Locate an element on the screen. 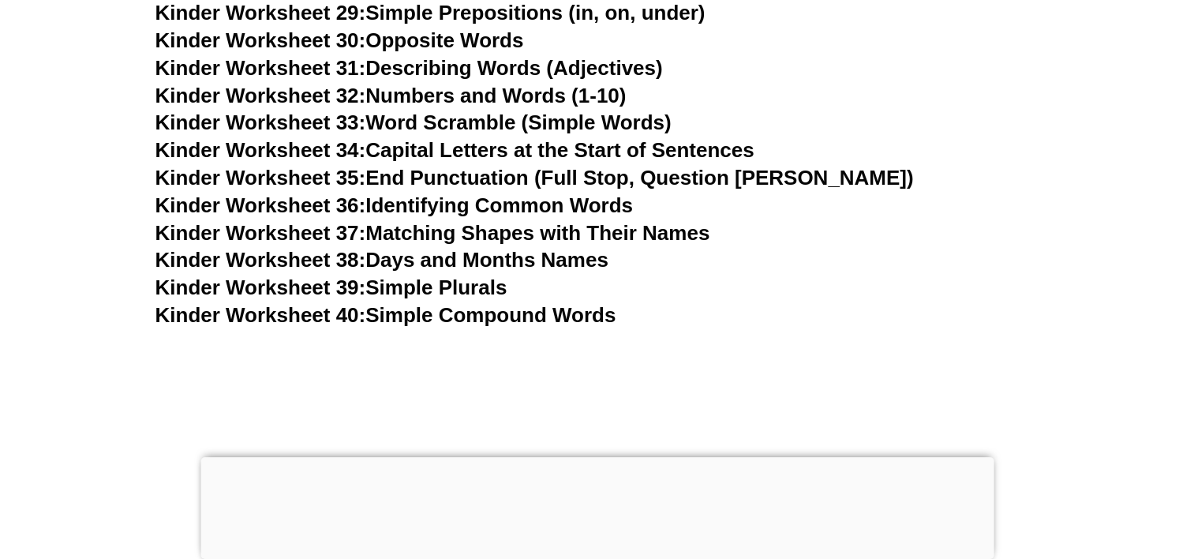  span: Kinder Worksheet 32: is located at coordinates (260, 95).